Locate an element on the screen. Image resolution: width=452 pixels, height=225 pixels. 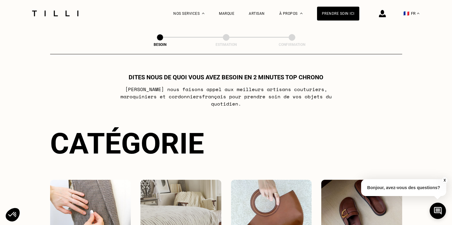
div: Estimation is located at coordinates (226, 45).